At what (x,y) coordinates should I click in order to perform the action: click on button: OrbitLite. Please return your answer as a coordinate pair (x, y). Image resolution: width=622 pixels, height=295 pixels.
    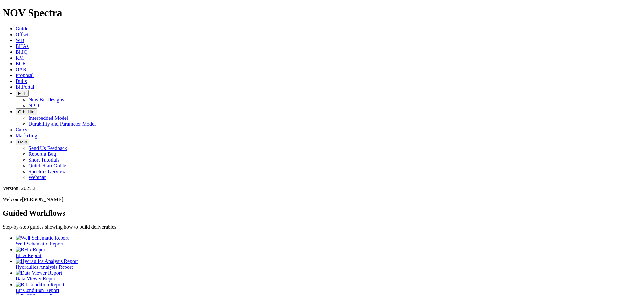
    Looking at the image, I should click on (26, 112).